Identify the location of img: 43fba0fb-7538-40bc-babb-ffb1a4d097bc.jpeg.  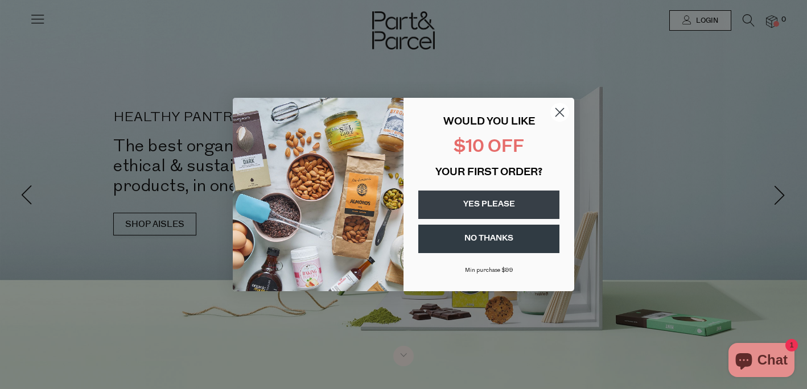
(318, 195).